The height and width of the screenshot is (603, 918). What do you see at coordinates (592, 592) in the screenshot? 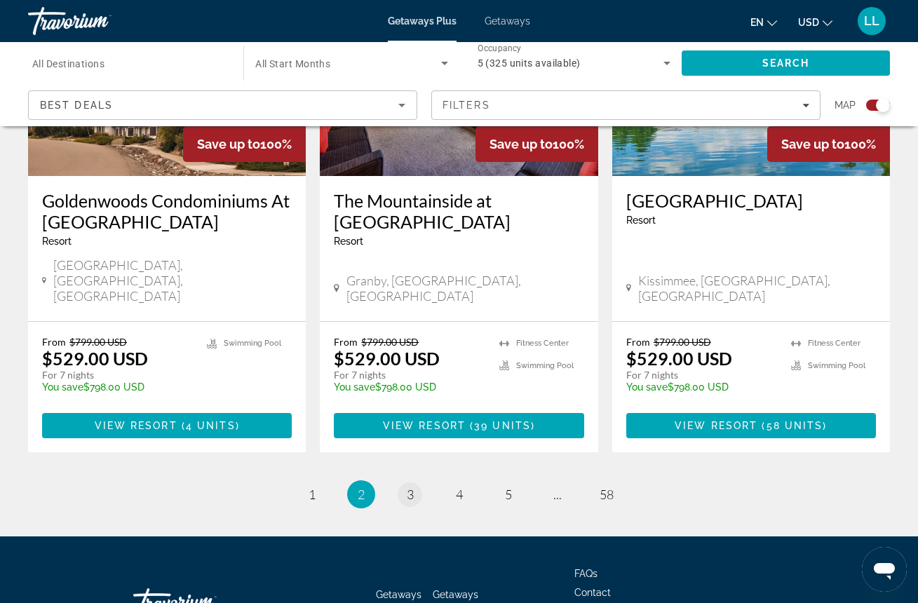
I see `span: Contact` at bounding box center [592, 592].